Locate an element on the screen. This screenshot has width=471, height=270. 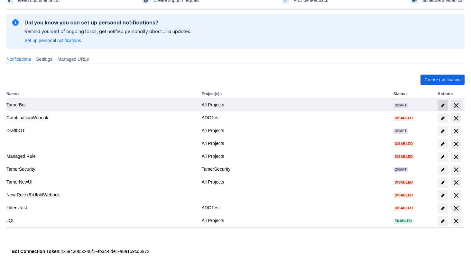
div: JQL is located at coordinates (101, 221).